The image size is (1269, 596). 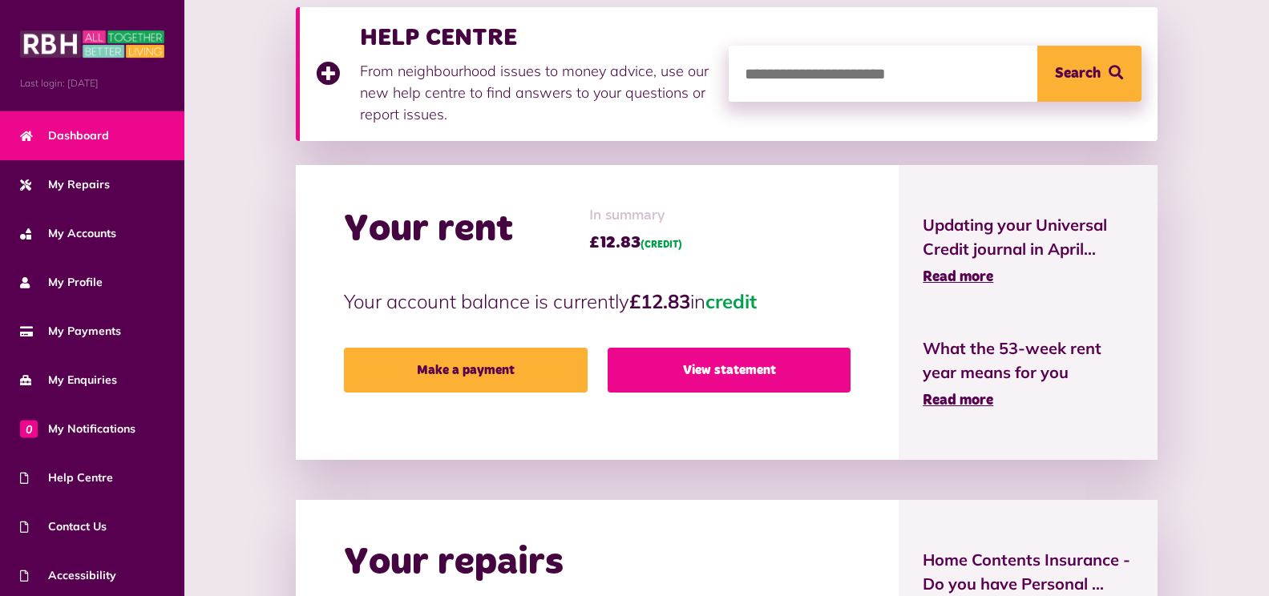 What do you see at coordinates (465, 370) in the screenshot?
I see `a: Make a payment` at bounding box center [465, 370].